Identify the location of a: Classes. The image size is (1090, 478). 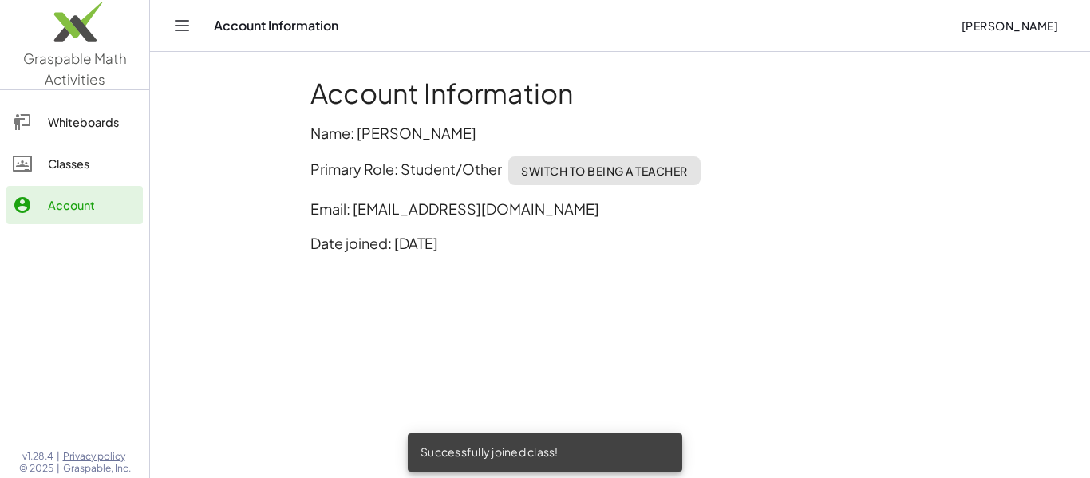
(74, 164).